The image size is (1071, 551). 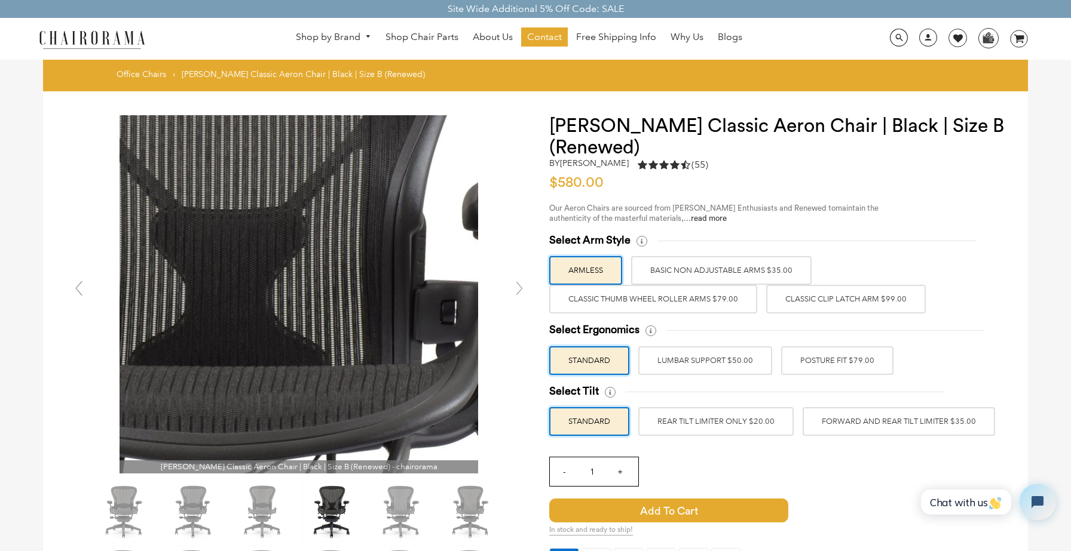 I want to click on span: Why Us, so click(x=687, y=37).